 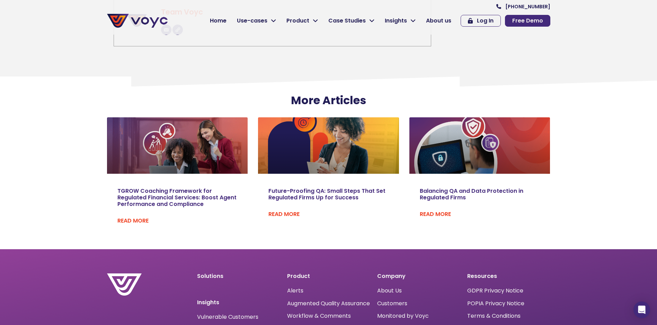 What do you see at coordinates (438, 21) in the screenshot?
I see `a: About us` at bounding box center [438, 21].